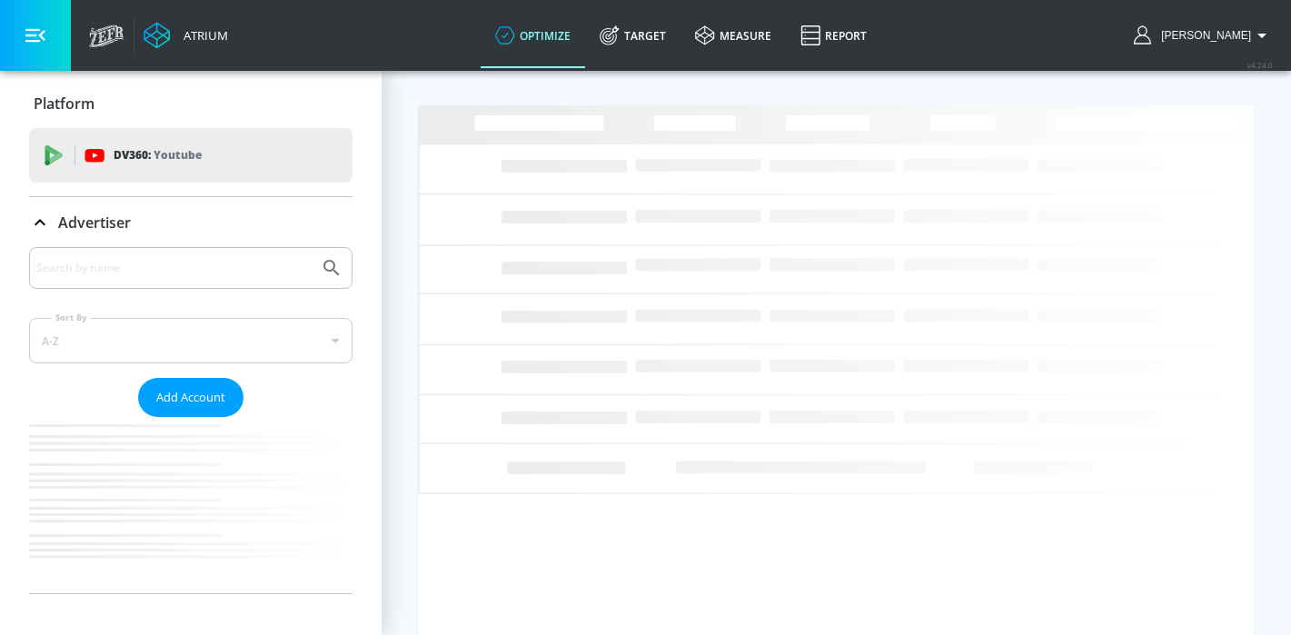 The width and height of the screenshot is (1291, 635). I want to click on a: optimize, so click(532, 35).